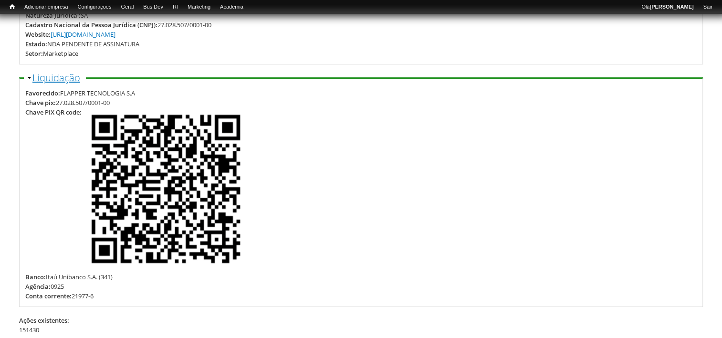 The width and height of the screenshot is (722, 338). What do you see at coordinates (57, 286) in the screenshot?
I see `div: 0925` at bounding box center [57, 286].